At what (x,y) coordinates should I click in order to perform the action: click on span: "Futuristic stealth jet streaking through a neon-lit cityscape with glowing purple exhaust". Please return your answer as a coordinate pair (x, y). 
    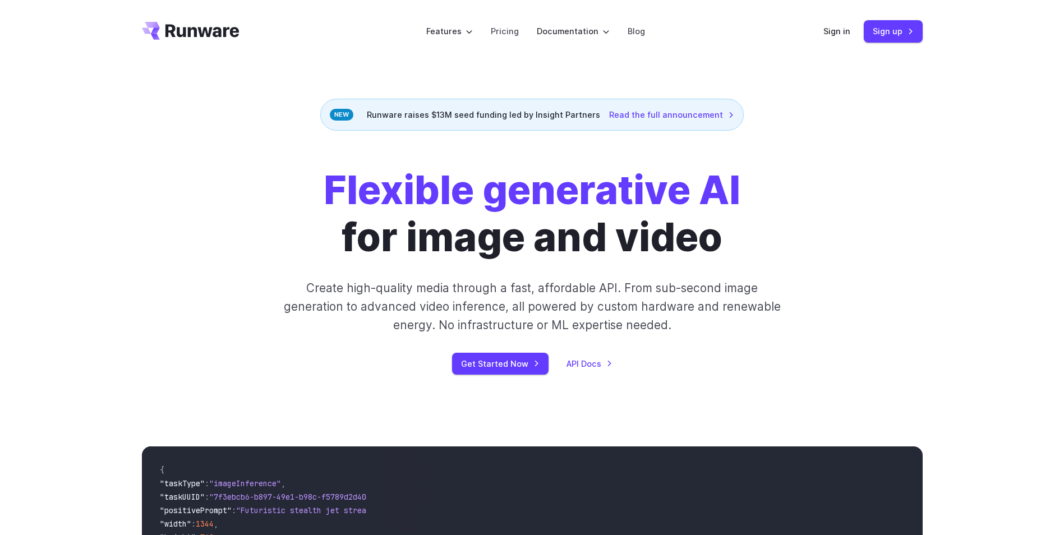
    Looking at the image, I should click on (440, 510).